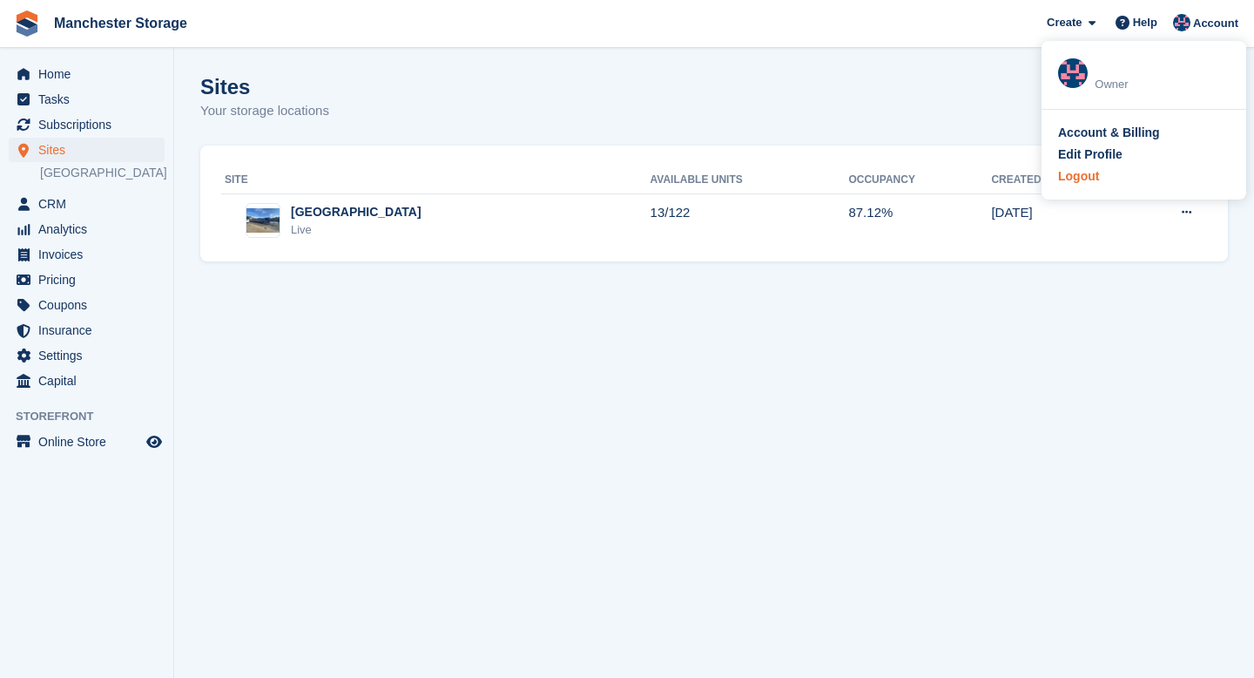 Image resolution: width=1254 pixels, height=678 pixels. Describe the element at coordinates (1216, 24) in the screenshot. I see `span: Account` at that location.